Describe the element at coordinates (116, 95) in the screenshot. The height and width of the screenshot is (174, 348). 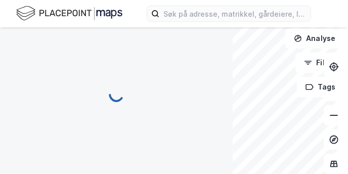
I see `img: spinner.a6d8c91a73a9ac5275cf975e30b51cfb.svg` at that location.